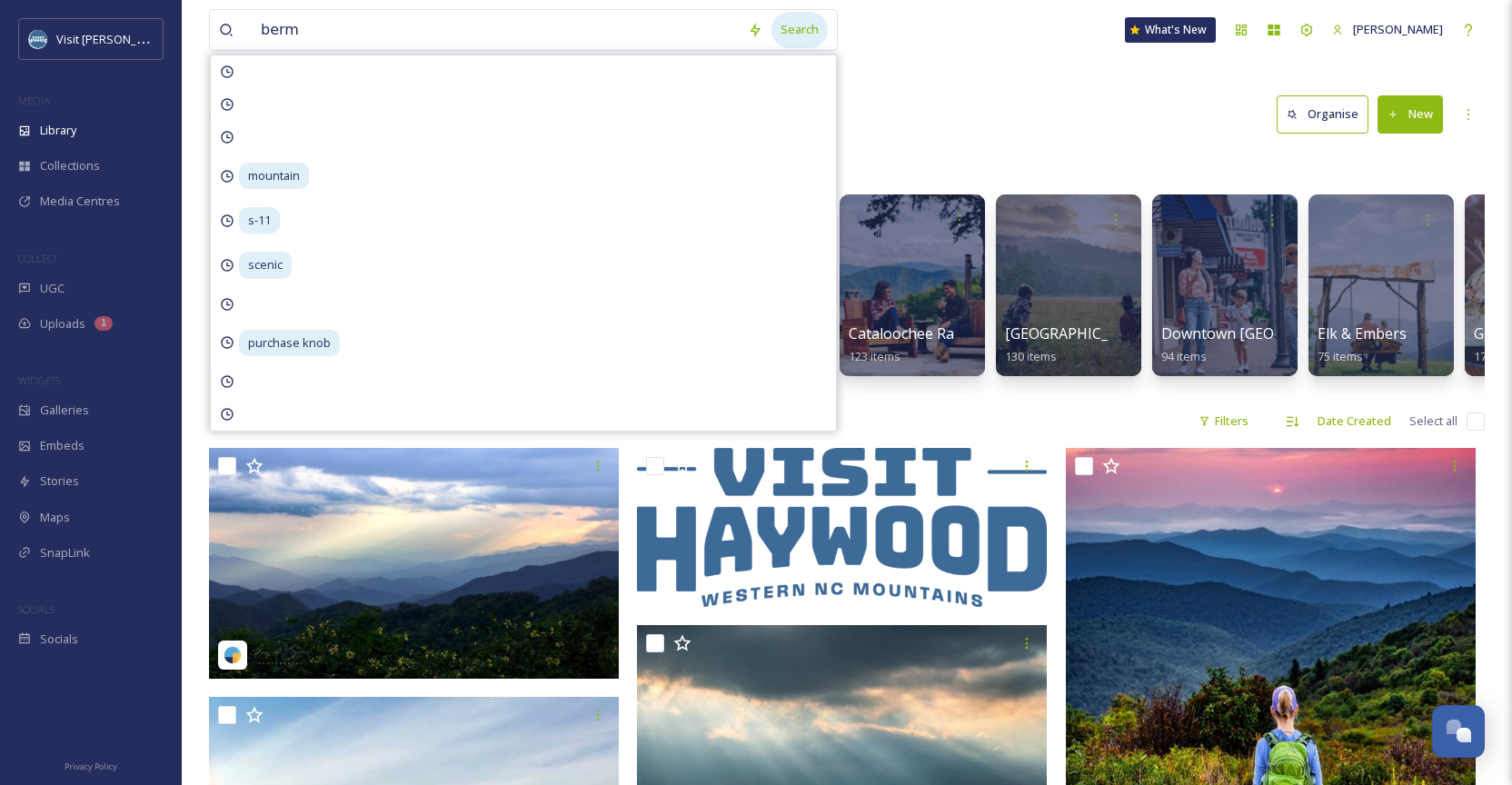 Image resolution: width=1512 pixels, height=785 pixels. I want to click on span: UGC, so click(52, 288).